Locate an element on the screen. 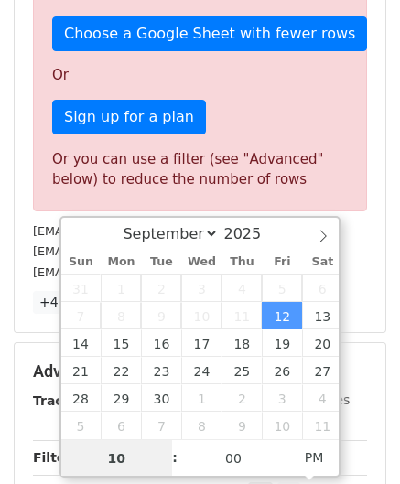 This screenshot has height=484, width=400. span: September 12, 2025 is located at coordinates (282, 316).